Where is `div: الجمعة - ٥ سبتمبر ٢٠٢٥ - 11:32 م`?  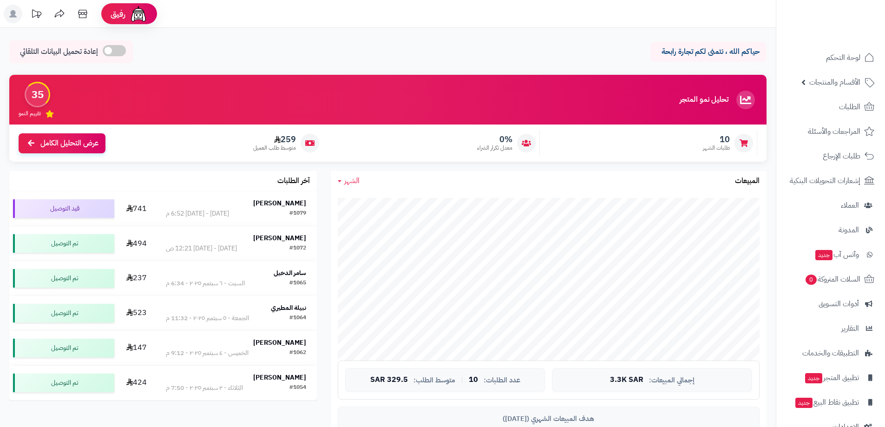 div: الجمعة - ٥ سبتمبر ٢٠٢٥ - 11:32 م is located at coordinates (207, 318).